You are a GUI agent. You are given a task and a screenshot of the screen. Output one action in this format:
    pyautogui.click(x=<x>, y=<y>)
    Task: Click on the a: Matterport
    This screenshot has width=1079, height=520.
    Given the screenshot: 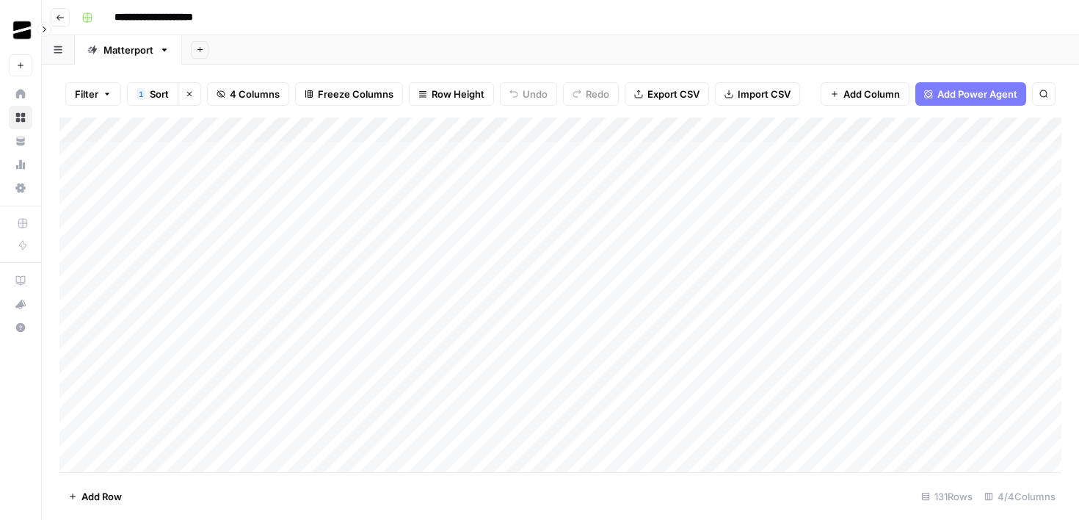 What is the action you would take?
    pyautogui.click(x=128, y=50)
    